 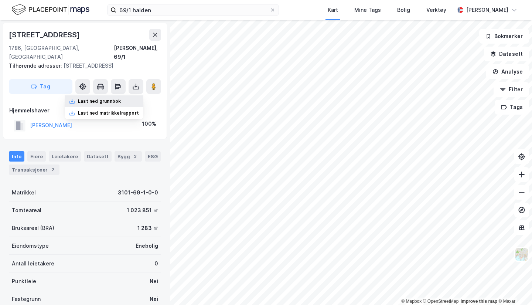 What do you see at coordinates (403, 10) in the screenshot?
I see `div: Bolig` at bounding box center [403, 10].